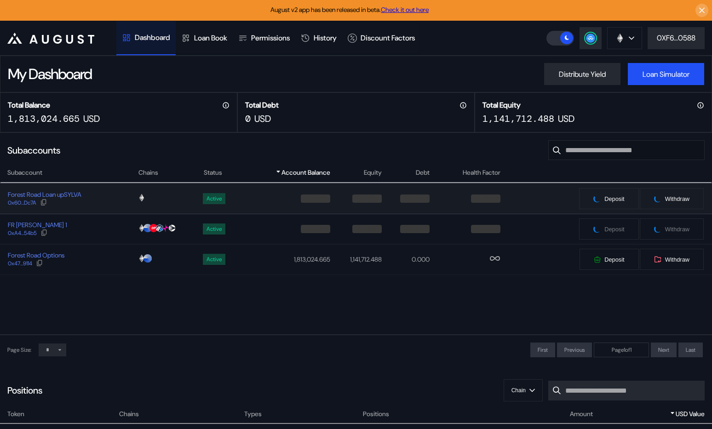 This screenshot has width=712, height=429. What do you see at coordinates (248, 119) in the screenshot?
I see `div: 0` at bounding box center [248, 119].